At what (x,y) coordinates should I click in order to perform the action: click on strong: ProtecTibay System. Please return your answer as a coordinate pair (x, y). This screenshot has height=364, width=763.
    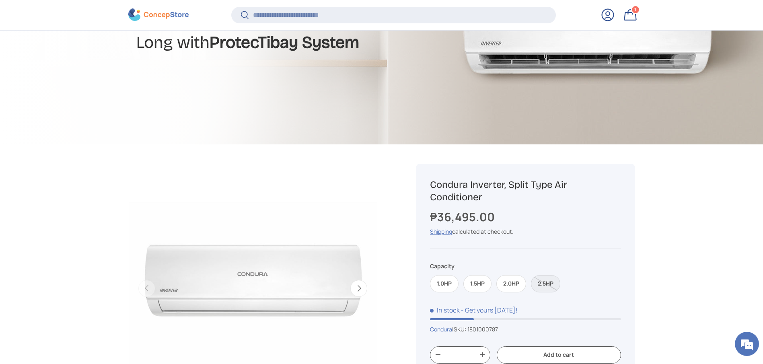
    Looking at the image, I should click on (284, 42).